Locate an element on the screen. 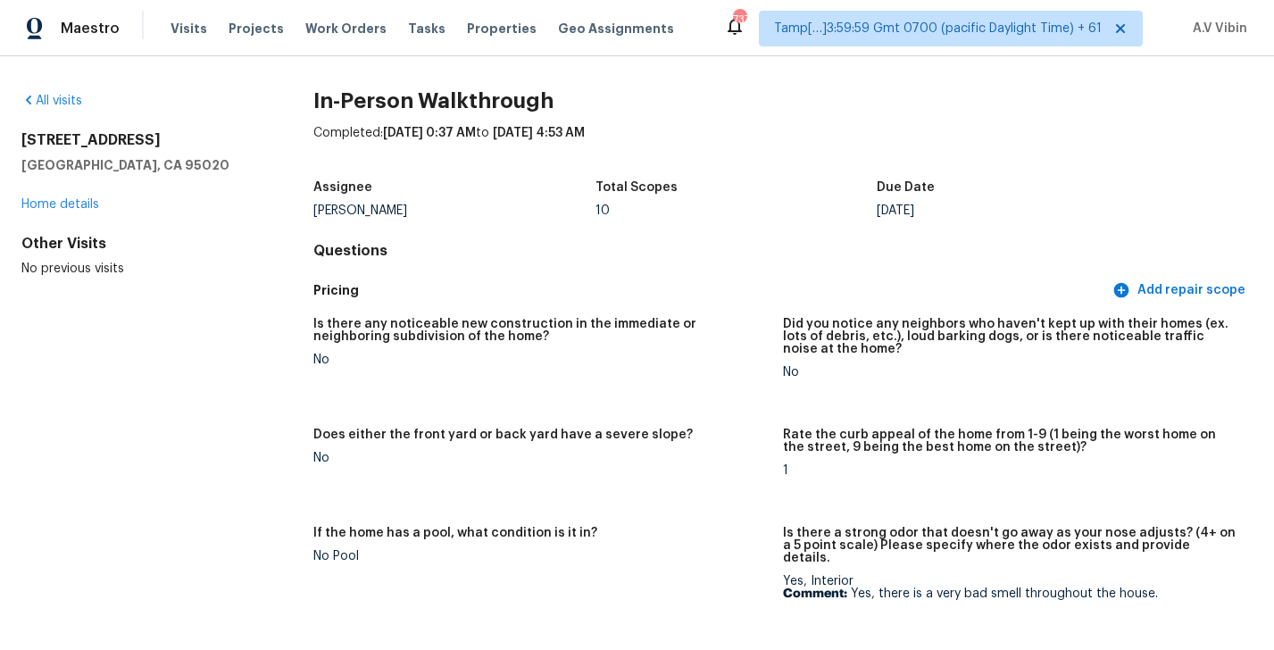 The height and width of the screenshot is (650, 1274). div: No Pool is located at coordinates (541, 556).